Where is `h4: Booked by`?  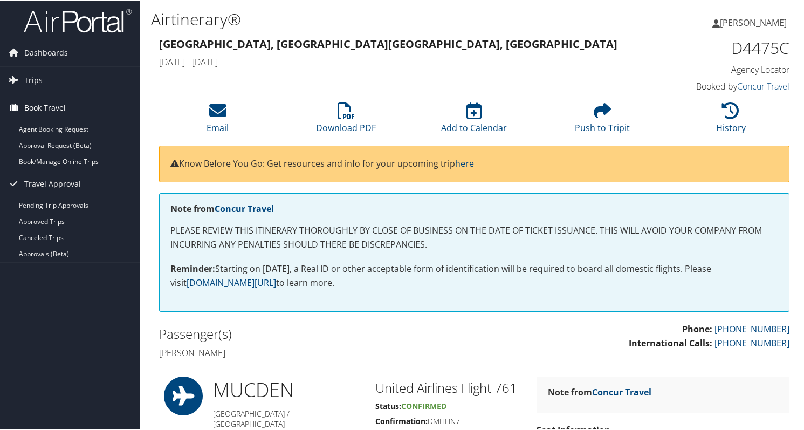
h4: Booked by is located at coordinates (716, 85).